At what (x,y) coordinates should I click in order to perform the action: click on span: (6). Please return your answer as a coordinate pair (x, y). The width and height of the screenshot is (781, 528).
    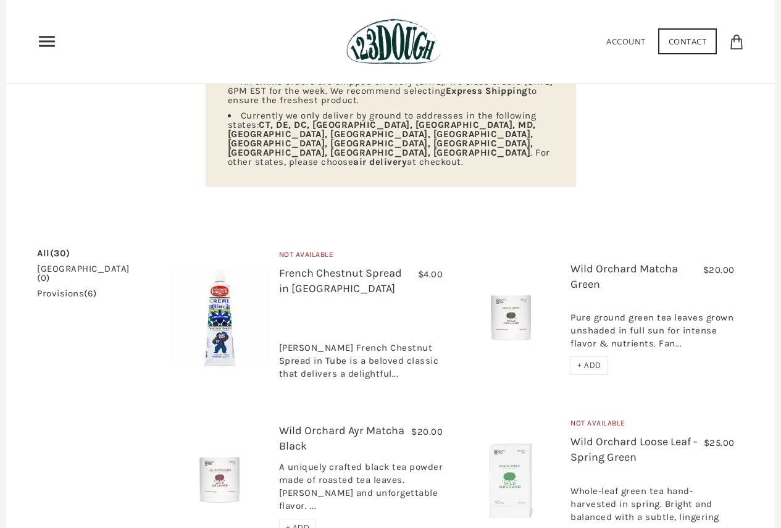
    Looking at the image, I should click on (90, 293).